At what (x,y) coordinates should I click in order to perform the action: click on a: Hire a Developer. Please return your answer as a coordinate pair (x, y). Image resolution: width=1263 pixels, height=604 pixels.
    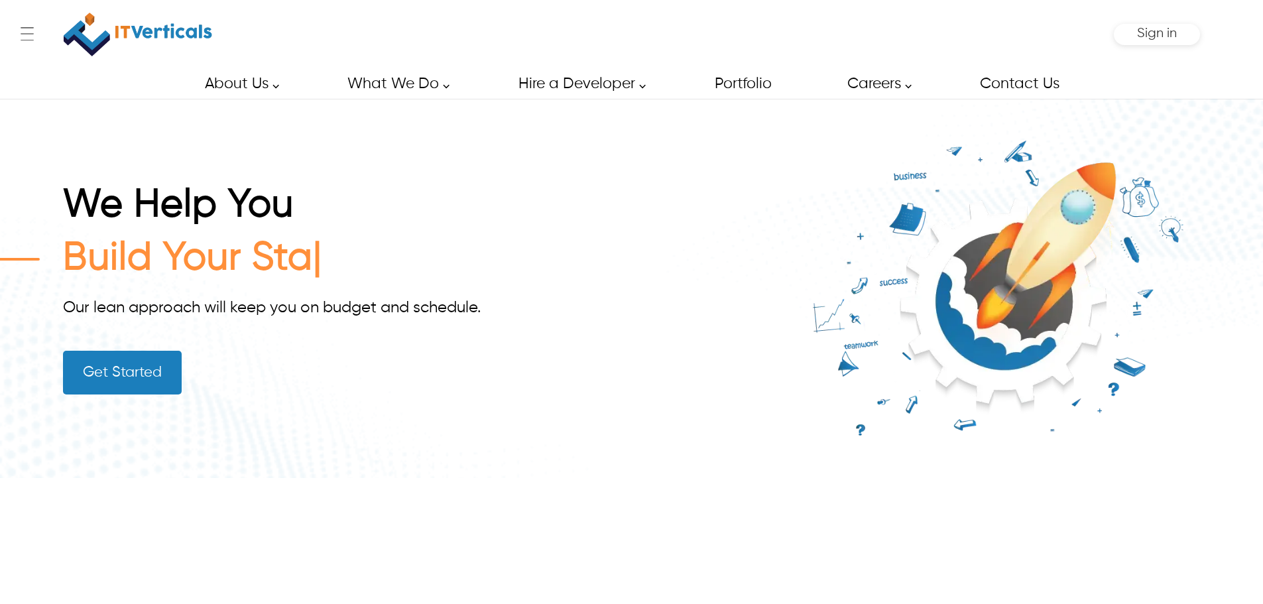
    Looking at the image, I should click on (578, 84).